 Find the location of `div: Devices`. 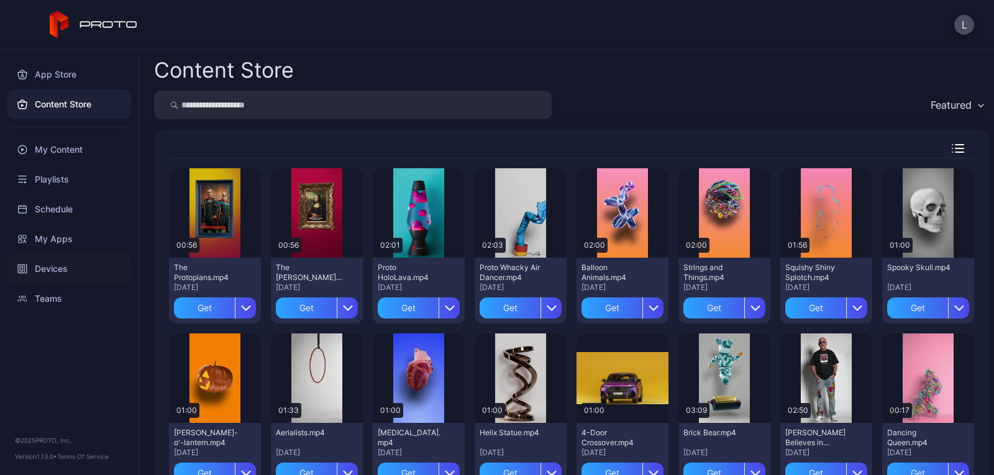

div: Devices is located at coordinates (69, 269).